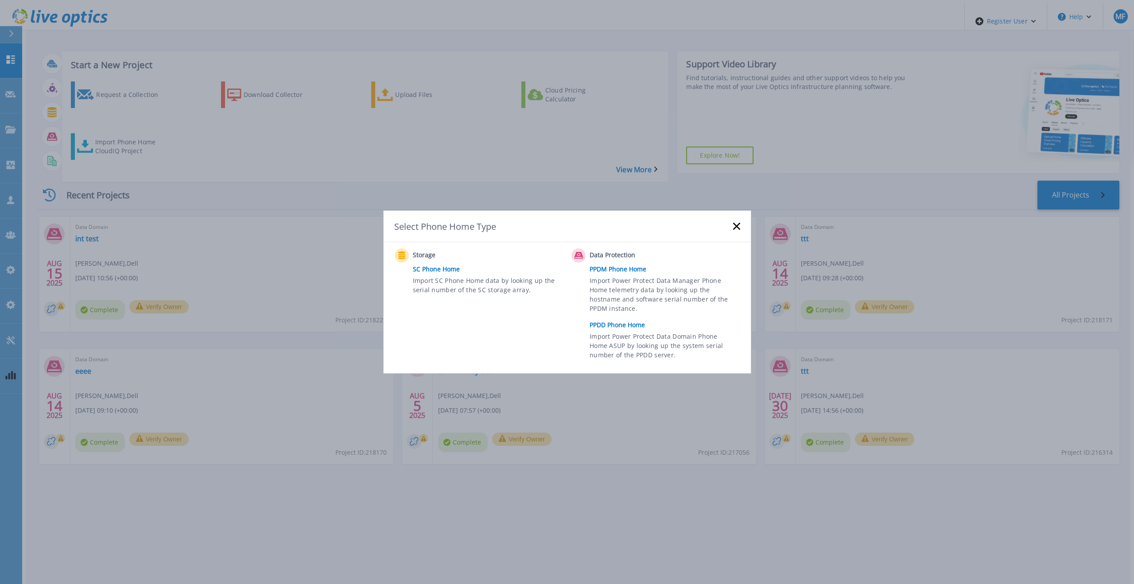 This screenshot has height=584, width=1134. I want to click on span: Import Power Protect Data Domain Phone Home ASUP by looking up the system serial number of the PP..., so click(663, 347).